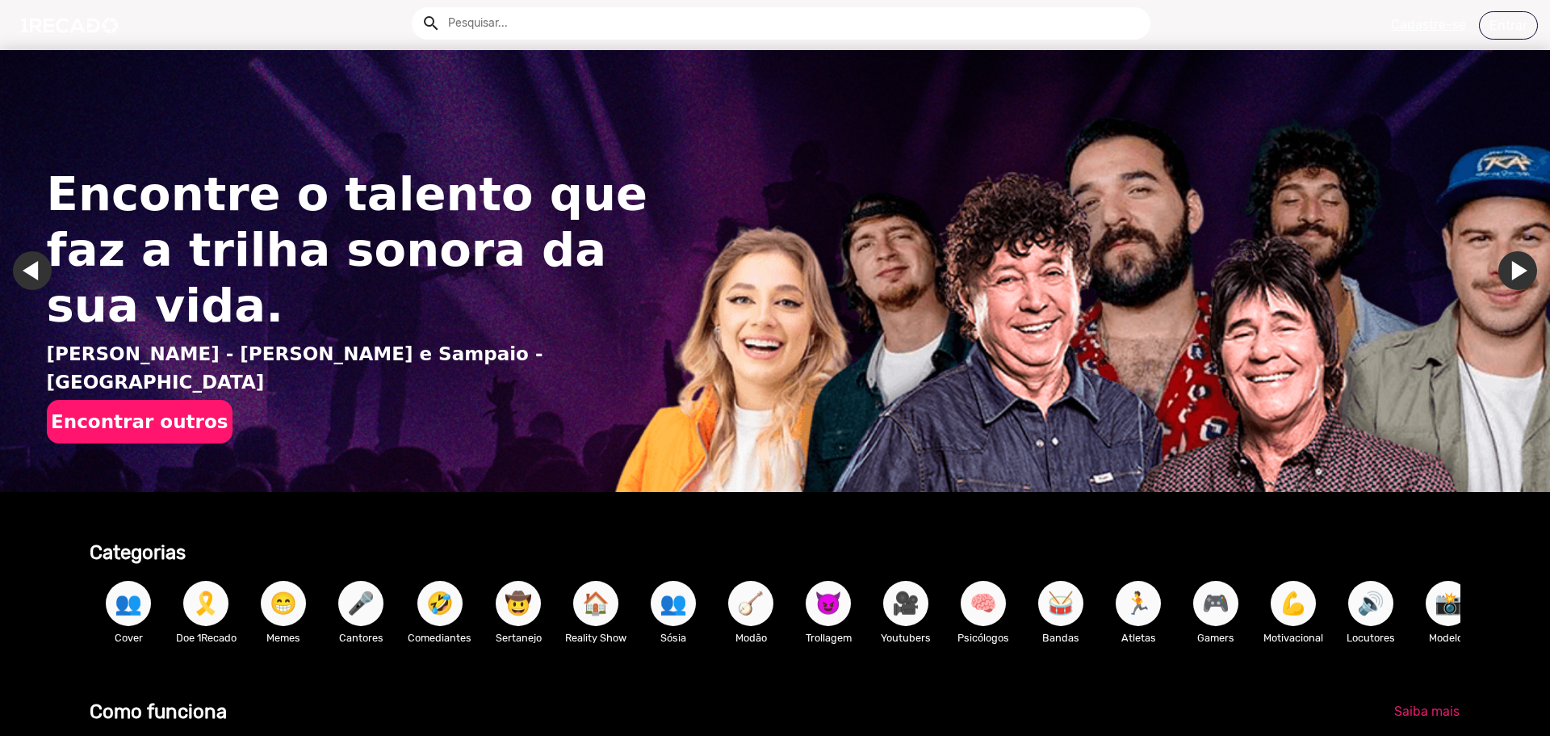  Describe the element at coordinates (1428, 24) in the screenshot. I see `u: Cadastre-se` at that location.